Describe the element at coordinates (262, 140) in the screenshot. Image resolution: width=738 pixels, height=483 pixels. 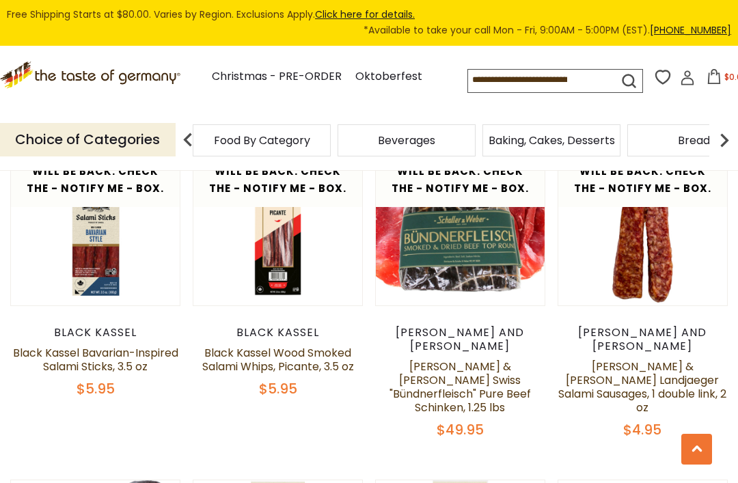
I see `span: Food By Category` at that location.